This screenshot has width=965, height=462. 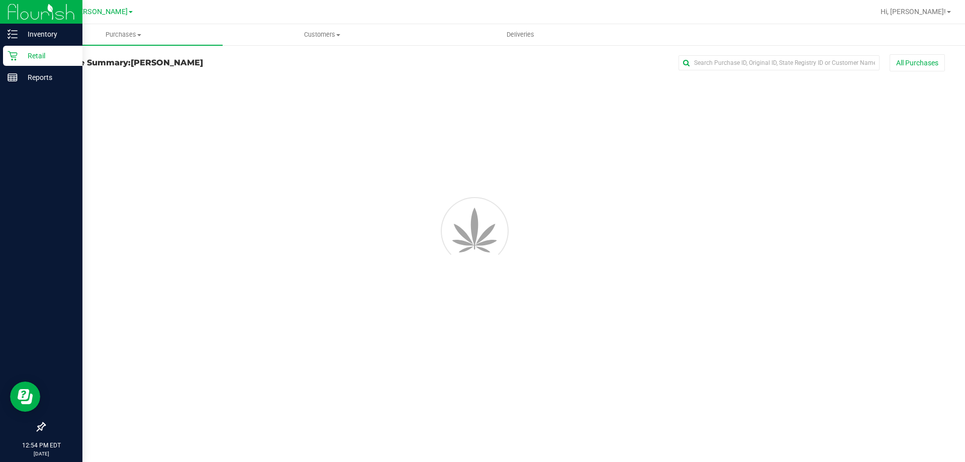 What do you see at coordinates (123, 35) in the screenshot?
I see `a: Purchases` at bounding box center [123, 35].